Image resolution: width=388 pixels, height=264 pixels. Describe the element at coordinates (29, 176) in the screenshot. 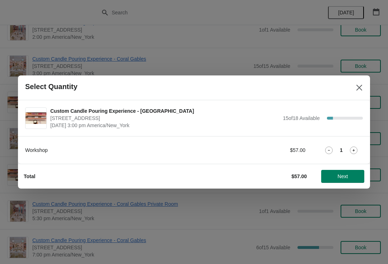

I see `strong: Total` at that location.